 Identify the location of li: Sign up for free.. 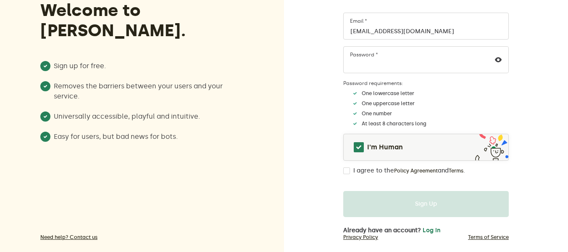
(139, 66).